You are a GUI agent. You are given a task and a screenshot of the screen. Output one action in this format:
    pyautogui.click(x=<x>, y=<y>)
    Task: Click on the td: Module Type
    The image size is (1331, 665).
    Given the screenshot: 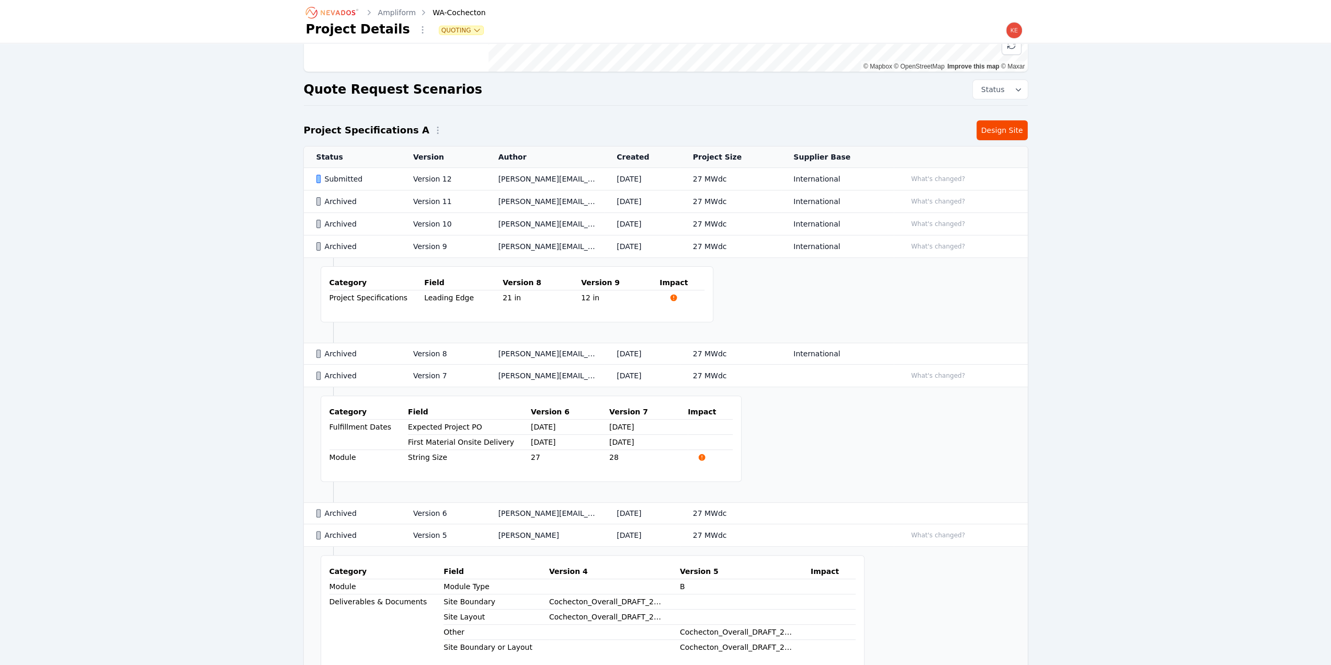 What is the action you would take?
    pyautogui.click(x=496, y=586)
    